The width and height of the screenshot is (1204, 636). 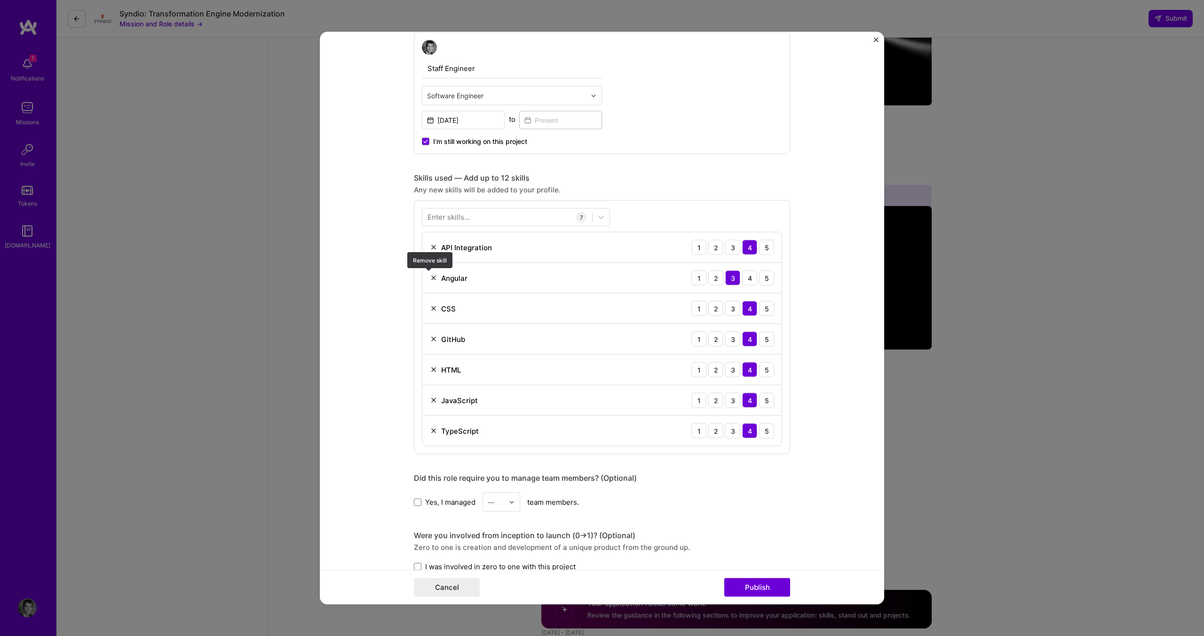 I want to click on button: Cancel, so click(x=447, y=587).